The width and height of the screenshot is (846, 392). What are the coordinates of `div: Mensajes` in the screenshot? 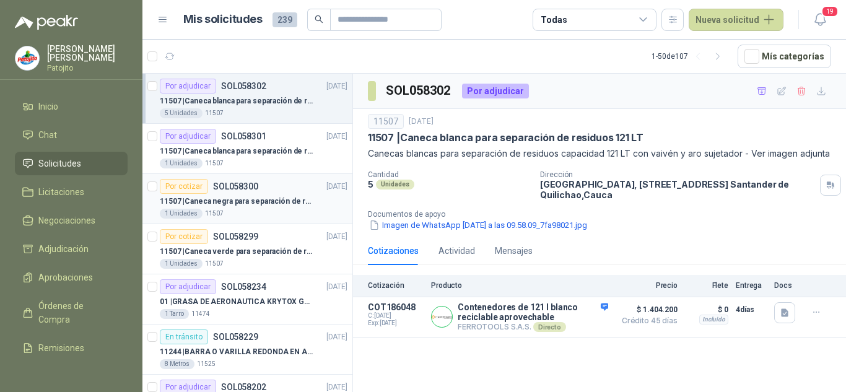 It's located at (514, 251).